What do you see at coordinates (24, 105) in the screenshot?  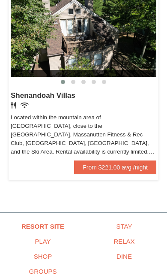 I see `i: Wireless Internet (free)` at bounding box center [24, 105].